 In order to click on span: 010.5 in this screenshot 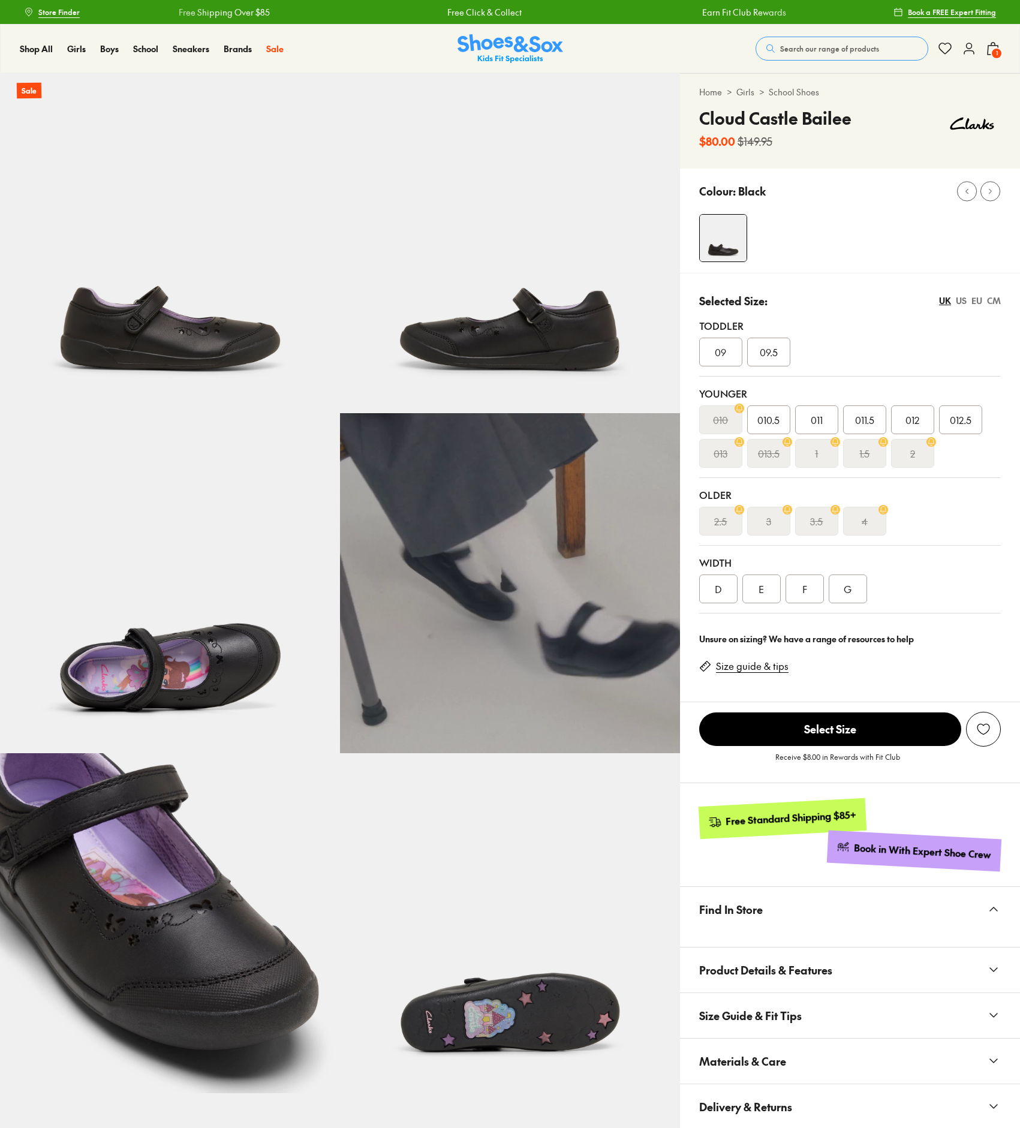, I will do `click(768, 420)`.